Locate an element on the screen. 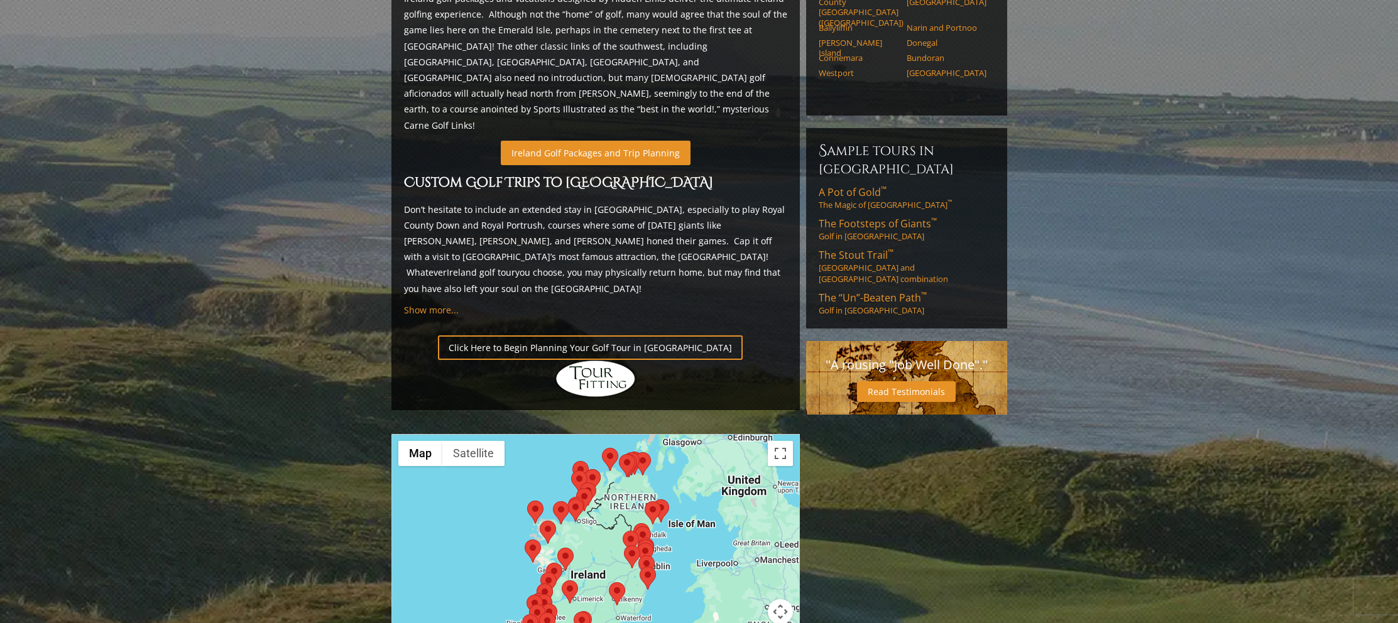  a: Show more... is located at coordinates (431, 310).